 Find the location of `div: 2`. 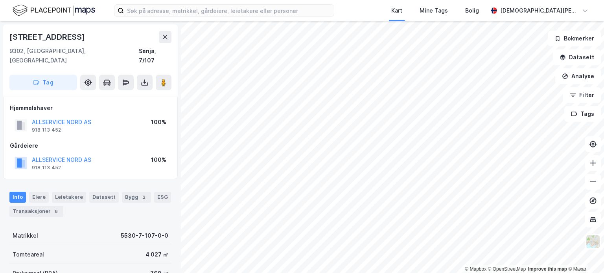

div: 2 is located at coordinates (144, 197).